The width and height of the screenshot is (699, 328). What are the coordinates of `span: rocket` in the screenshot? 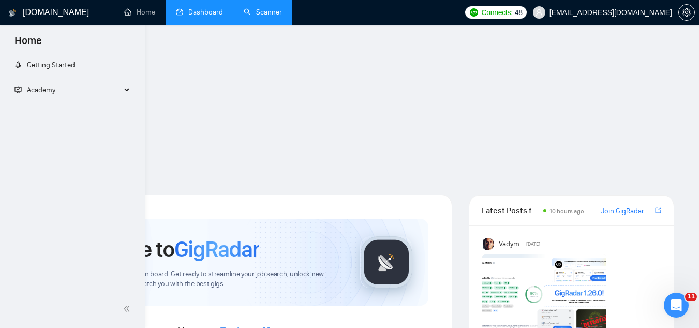 It's located at (18, 65).